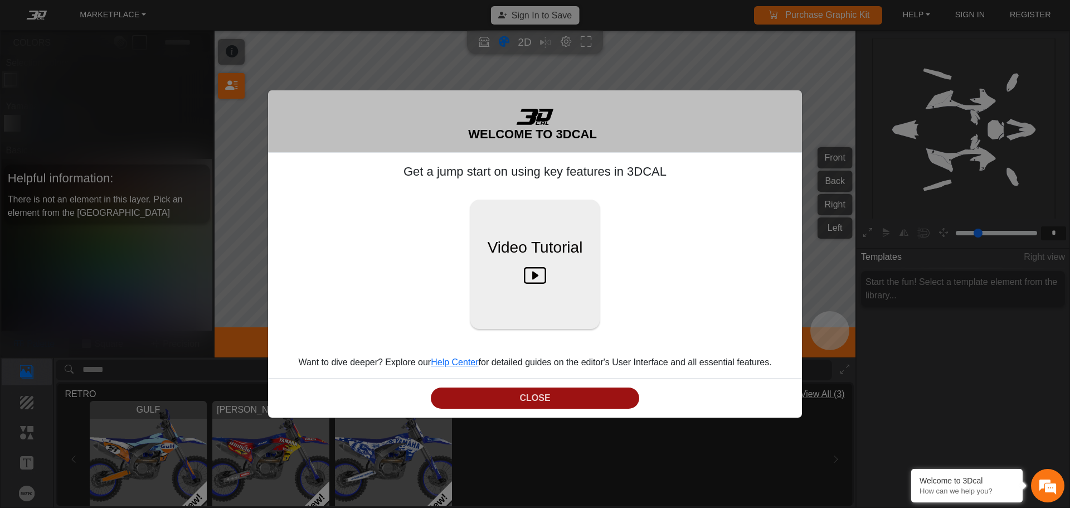  What do you see at coordinates (21, 66) in the screenshot?
I see `div: Navigation go back` at bounding box center [21, 66].